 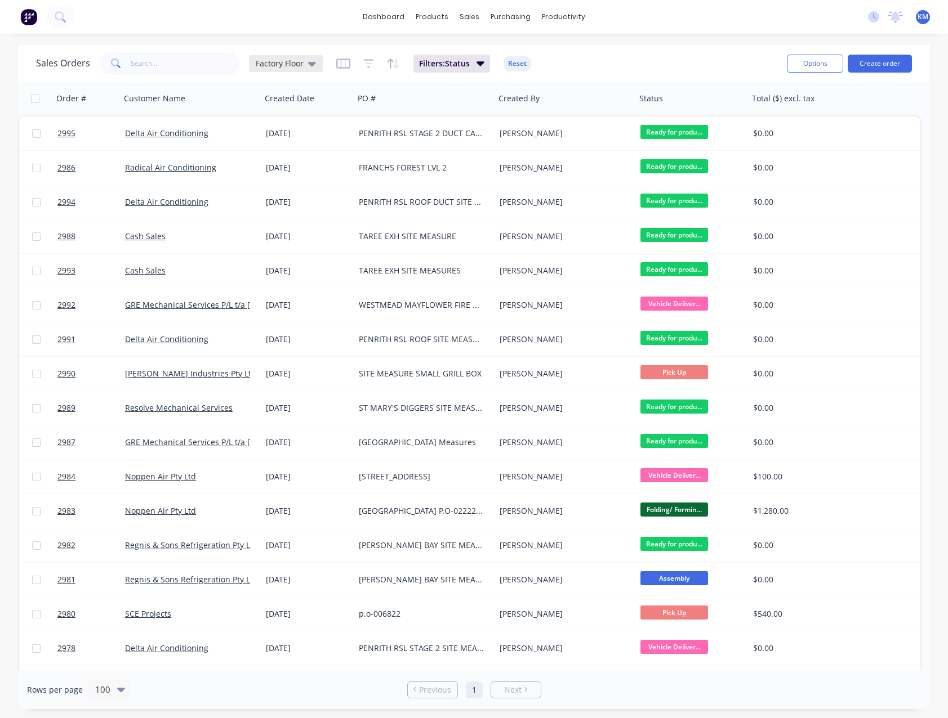 What do you see at coordinates (519, 99) in the screenshot?
I see `div: Created By` at bounding box center [519, 99].